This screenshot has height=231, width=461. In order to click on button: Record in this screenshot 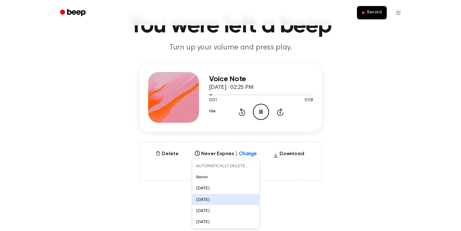, I will do `click(372, 13)`.